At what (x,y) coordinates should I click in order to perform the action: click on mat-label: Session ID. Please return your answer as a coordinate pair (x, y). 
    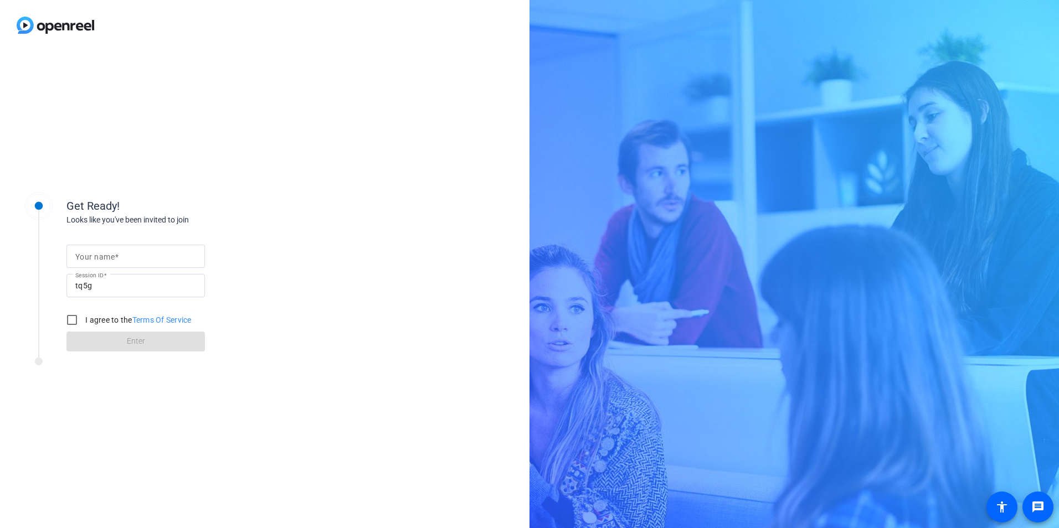
    Looking at the image, I should click on (89, 275).